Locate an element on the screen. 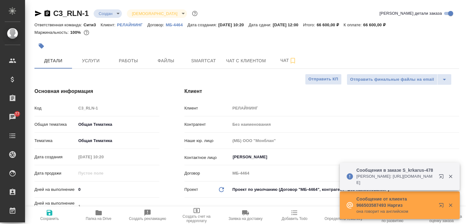 The image size is (466, 224). svg: Подписаться is located at coordinates (293, 61).